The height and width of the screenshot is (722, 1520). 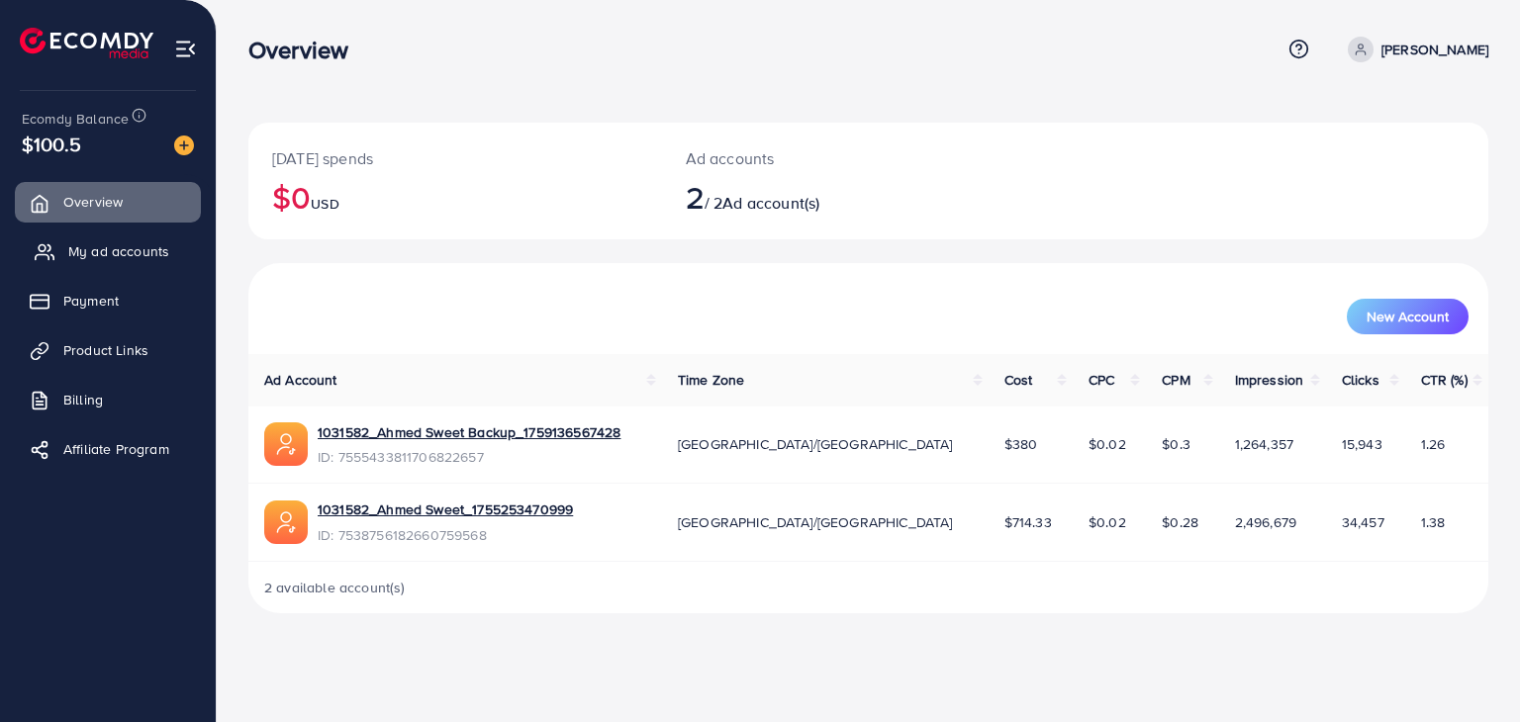 I want to click on a: logo, so click(x=86, y=43).